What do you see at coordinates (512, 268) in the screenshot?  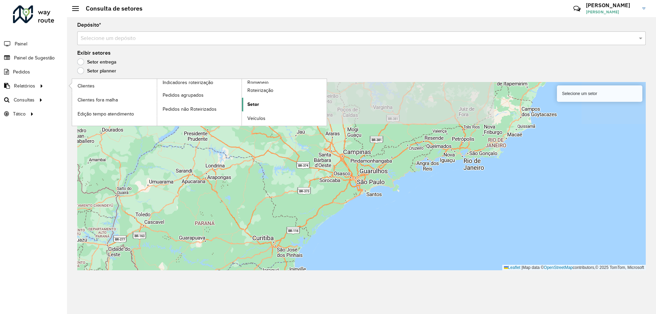 I see `a: Leaflet` at bounding box center [512, 268].